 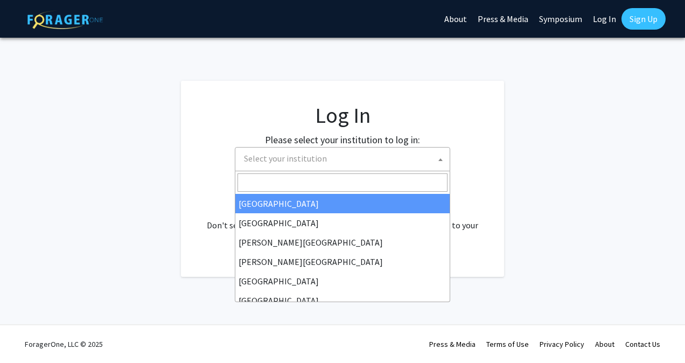 I want to click on a: Terms of Use, so click(x=507, y=344).